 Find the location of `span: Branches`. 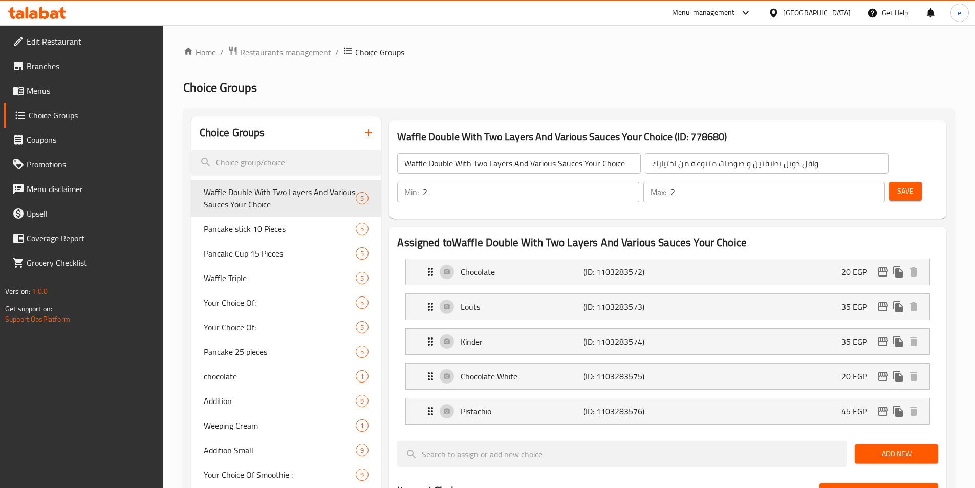

span: Branches is located at coordinates (91, 66).